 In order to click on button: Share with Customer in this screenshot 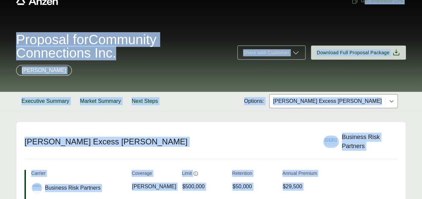, I will do `click(271, 53)`.